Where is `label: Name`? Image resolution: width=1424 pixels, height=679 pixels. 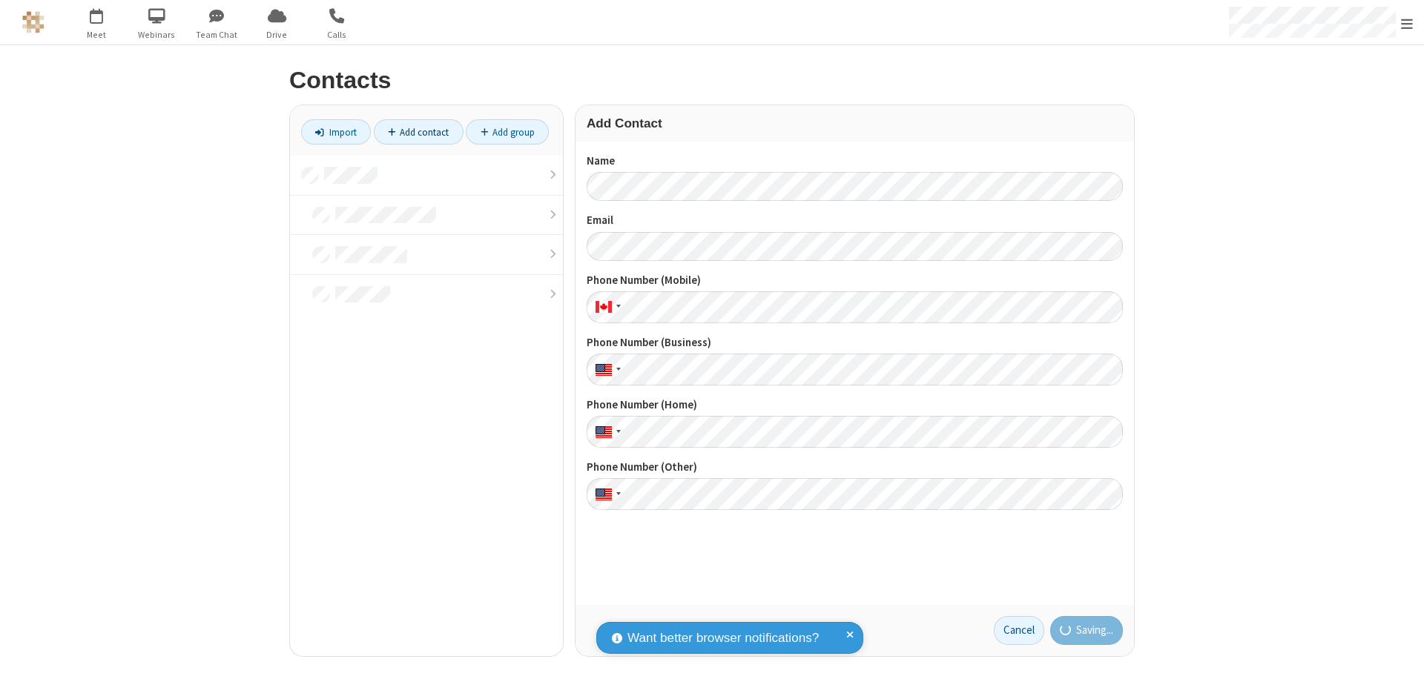 label: Name is located at coordinates (854, 161).